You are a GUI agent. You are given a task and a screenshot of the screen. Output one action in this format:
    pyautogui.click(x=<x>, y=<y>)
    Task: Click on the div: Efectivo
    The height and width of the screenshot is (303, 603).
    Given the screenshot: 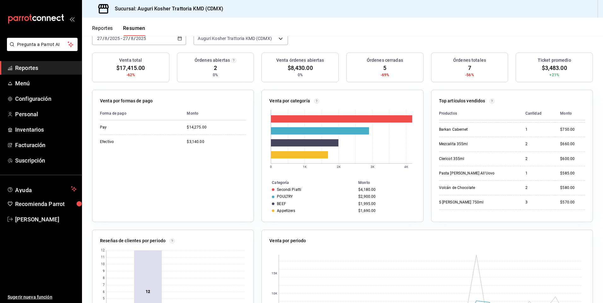 What is the action you would take?
    pyautogui.click(x=131, y=142)
    